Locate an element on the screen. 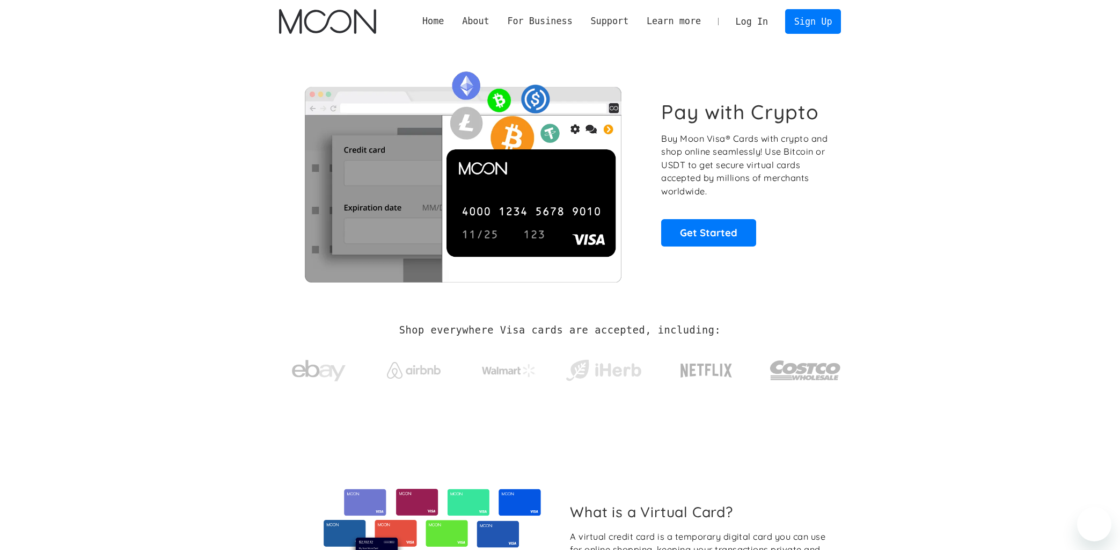  img: ebay is located at coordinates (319, 370).